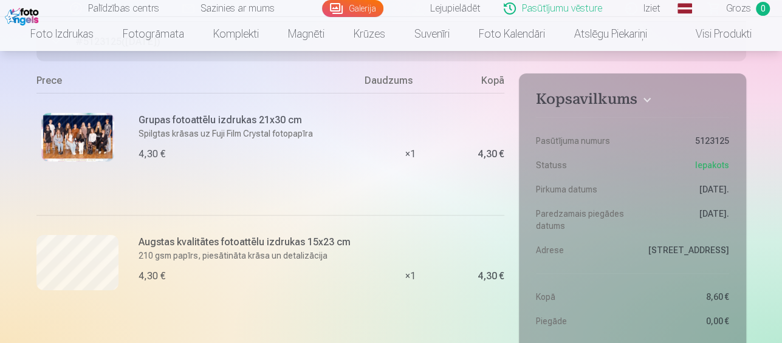 The image size is (782, 343). What do you see at coordinates (632, 102) in the screenshot?
I see `h4: Kopsavilkums` at bounding box center [632, 102].